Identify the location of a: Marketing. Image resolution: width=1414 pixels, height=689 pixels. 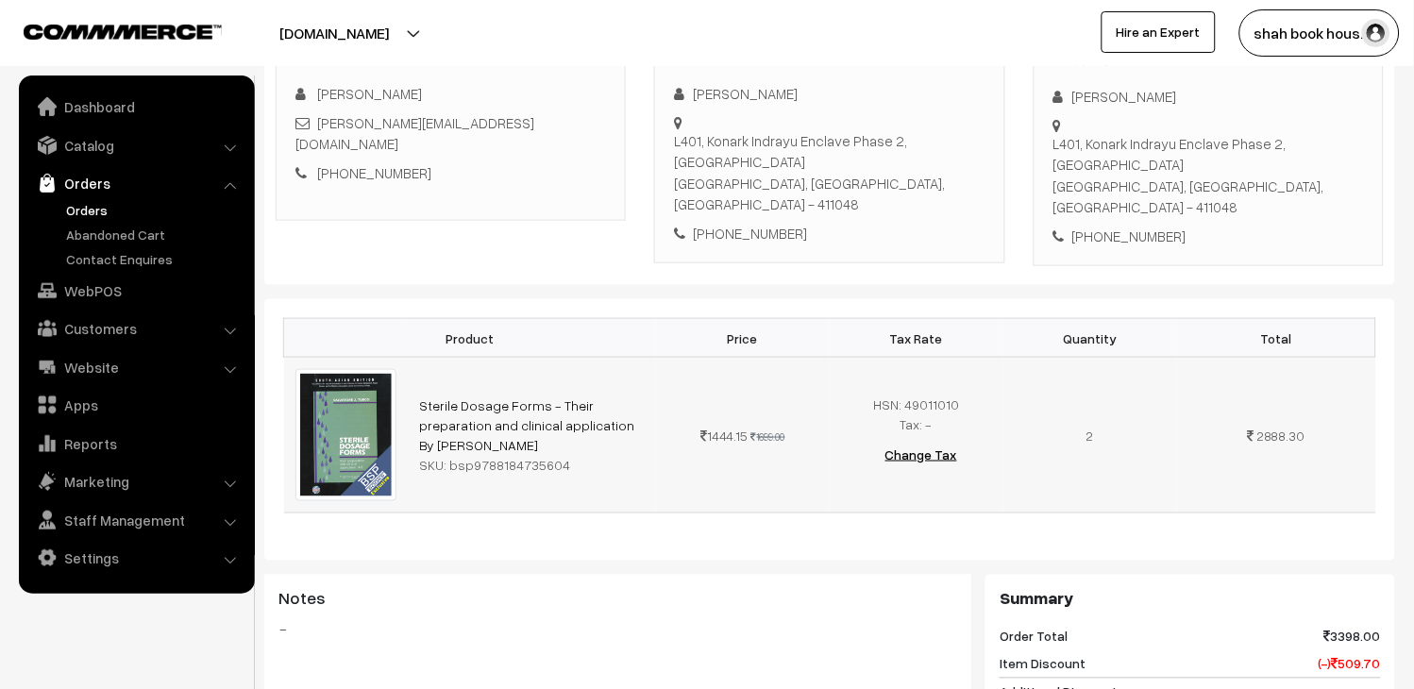
(136, 481).